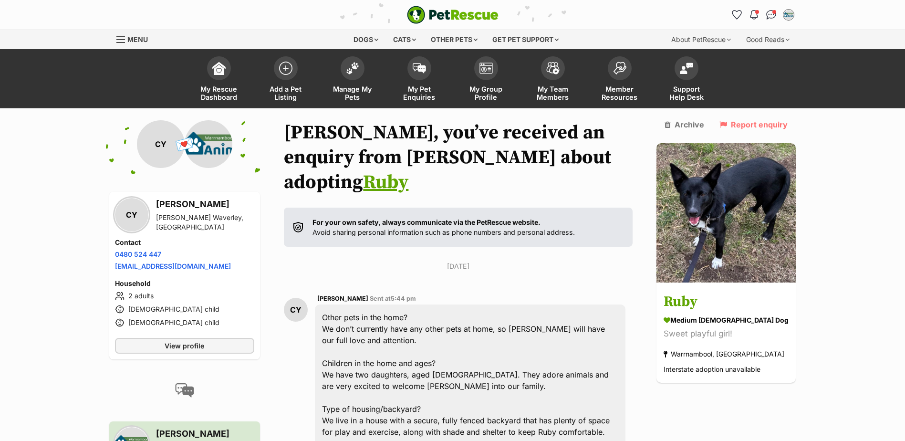  What do you see at coordinates (353, 68) in the screenshot?
I see `img: manage-my-pets-icon-02211641906a0b7f246fdf0571729dbe1e7629f14944591b6c1af311fb30b64b.svg` at bounding box center [353, 68].